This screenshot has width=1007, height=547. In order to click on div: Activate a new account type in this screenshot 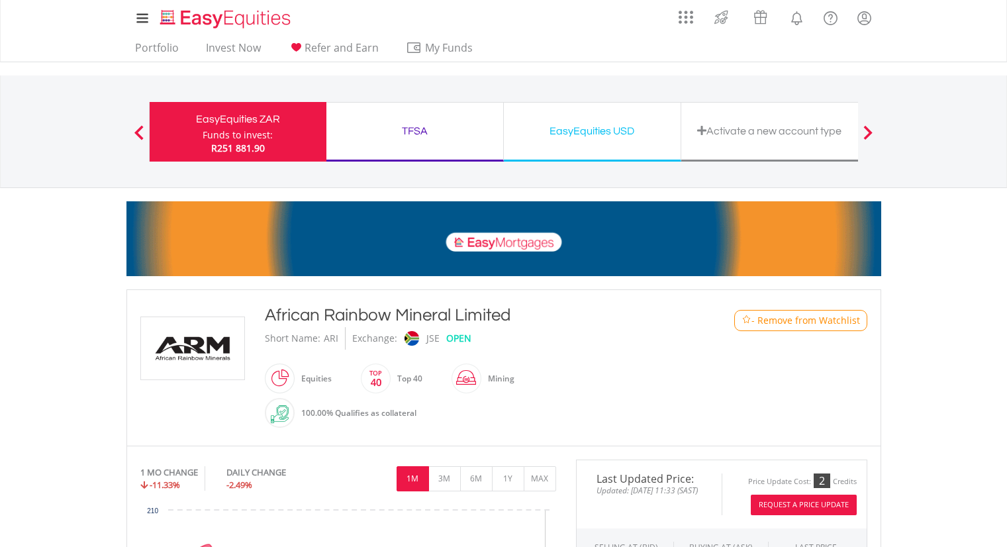, I will do `click(769, 131)`.